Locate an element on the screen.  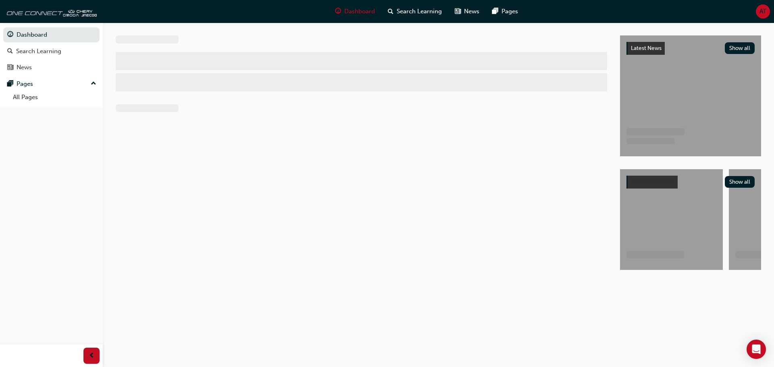
a: guage-iconDashboard is located at coordinates (355, 11).